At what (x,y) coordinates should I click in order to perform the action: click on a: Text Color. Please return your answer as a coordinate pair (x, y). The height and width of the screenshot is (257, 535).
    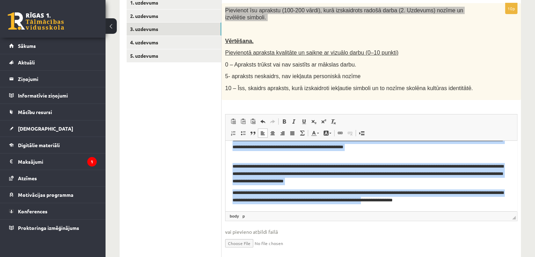
    Looking at the image, I should click on (315, 133).